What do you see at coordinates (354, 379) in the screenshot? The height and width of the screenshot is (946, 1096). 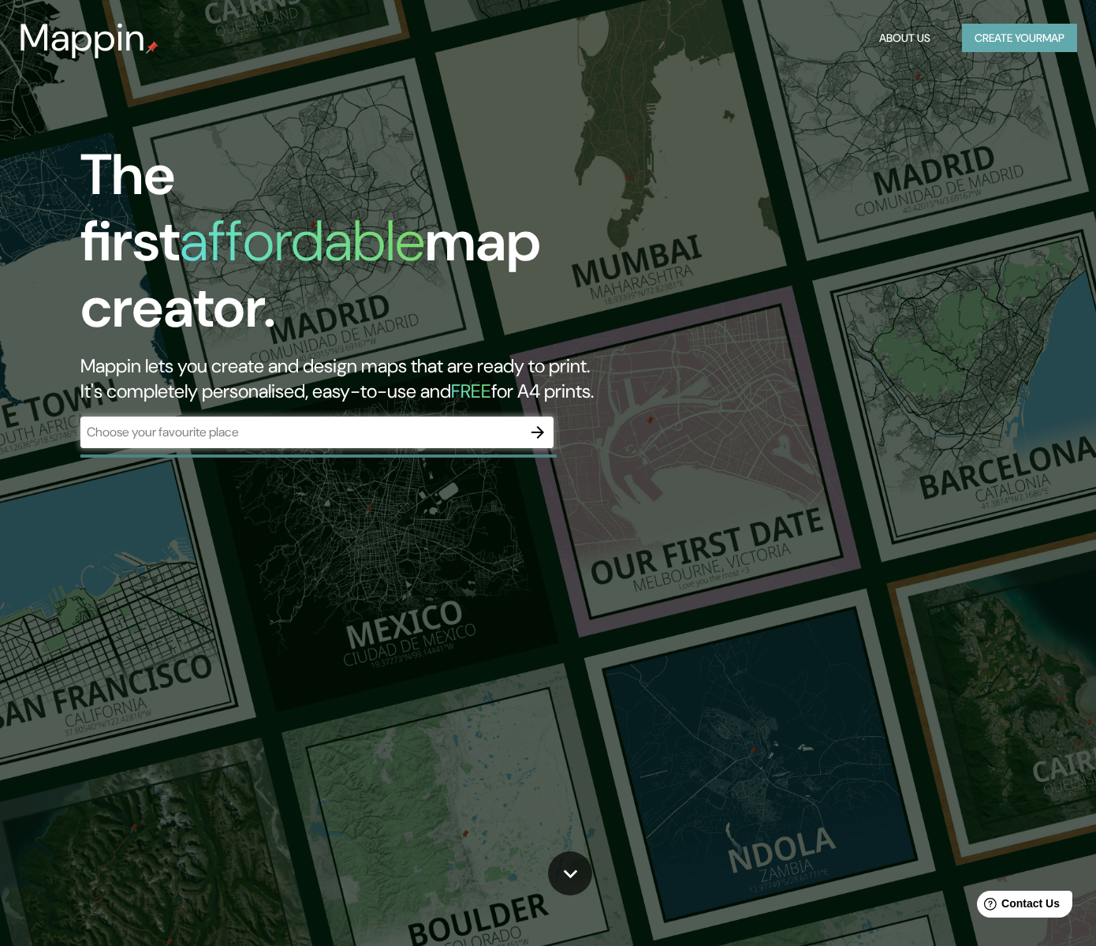 I see `h2: Mappin lets you create and design maps that are ready to print. It's completely personalised, eas...` at bounding box center [354, 379].